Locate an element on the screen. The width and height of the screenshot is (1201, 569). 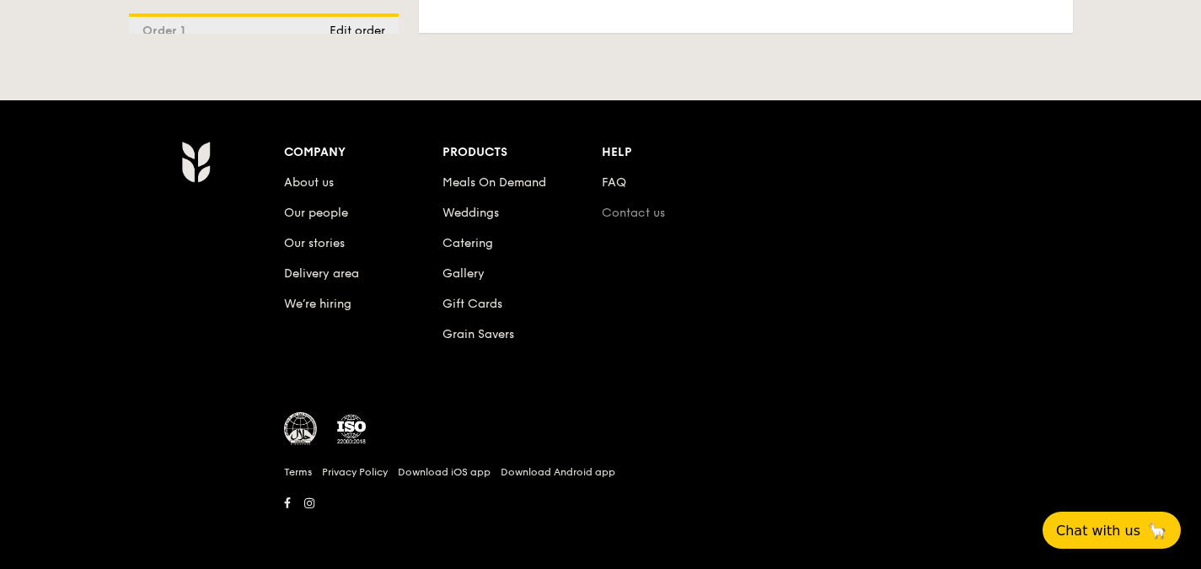
a: Our people is located at coordinates (316, 212).